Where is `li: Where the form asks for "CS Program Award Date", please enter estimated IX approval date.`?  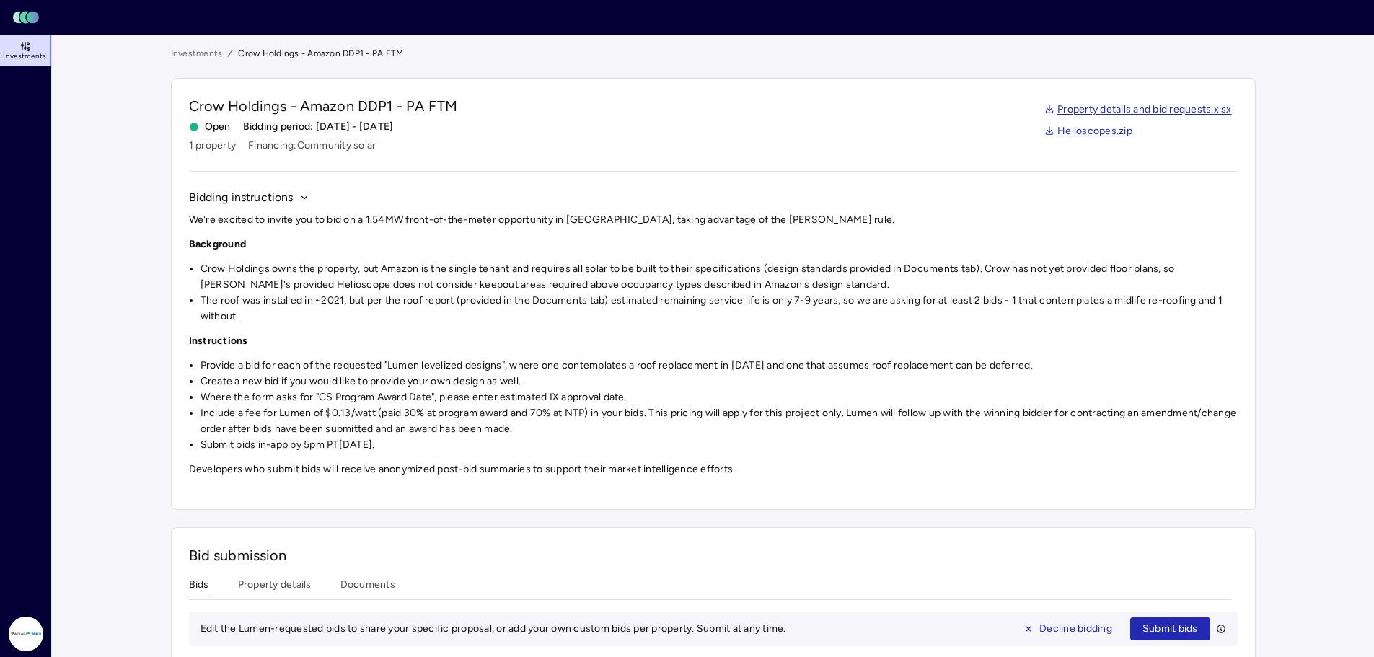 li: Where the form asks for "CS Program Award Date", please enter estimated IX approval date. is located at coordinates (719, 397).